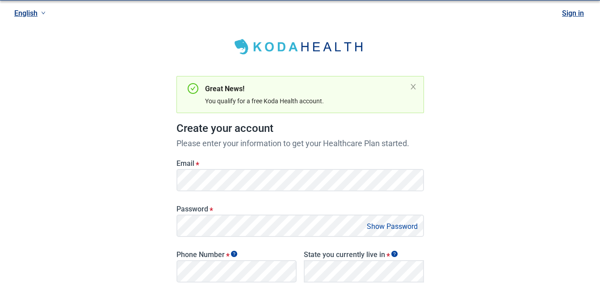  What do you see at coordinates (413, 87) in the screenshot?
I see `span: close` at bounding box center [413, 87].